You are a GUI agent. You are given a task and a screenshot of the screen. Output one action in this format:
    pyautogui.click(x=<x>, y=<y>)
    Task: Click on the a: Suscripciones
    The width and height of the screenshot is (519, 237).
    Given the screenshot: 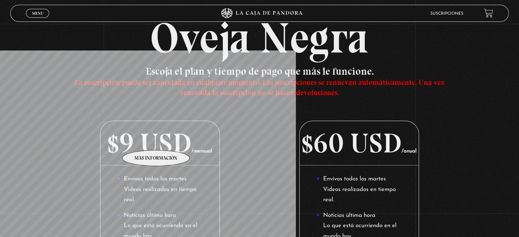 What is the action you would take?
    pyautogui.click(x=447, y=14)
    